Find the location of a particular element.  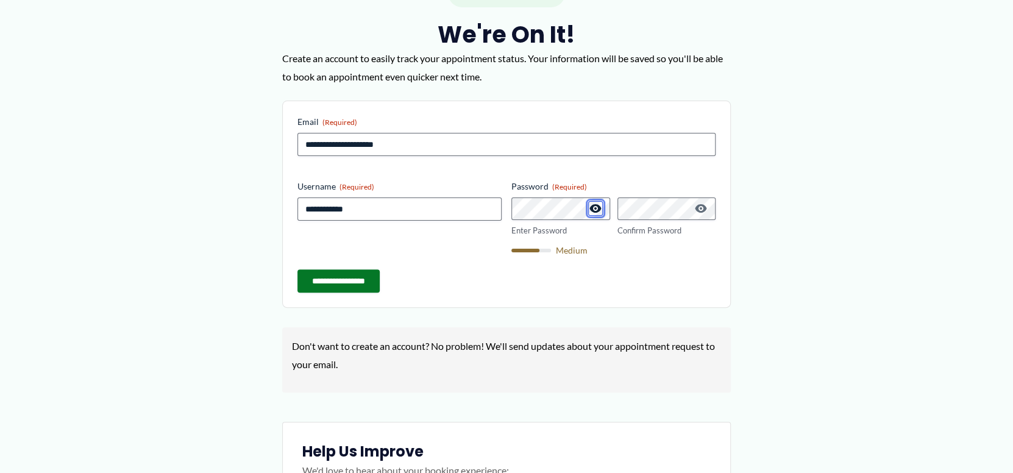

p: Create an account to easily track your appointment status. Your information will be saved so you'... is located at coordinates (507, 67).